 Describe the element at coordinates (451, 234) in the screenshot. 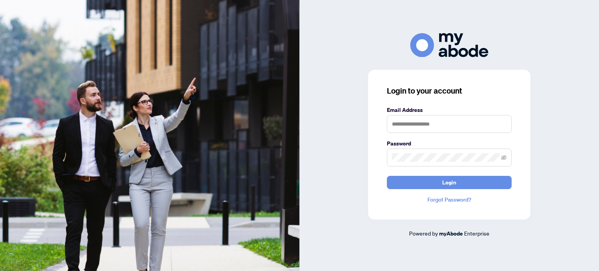

I see `a: myAbode` at that location.